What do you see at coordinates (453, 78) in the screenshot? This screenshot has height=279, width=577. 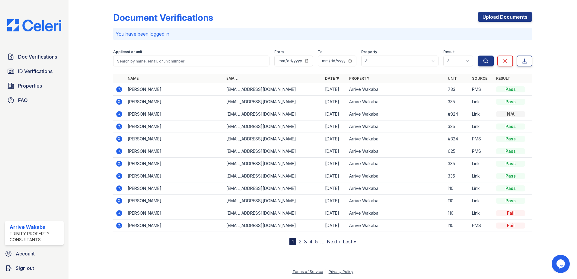 I see `a: Unit` at bounding box center [453, 78].